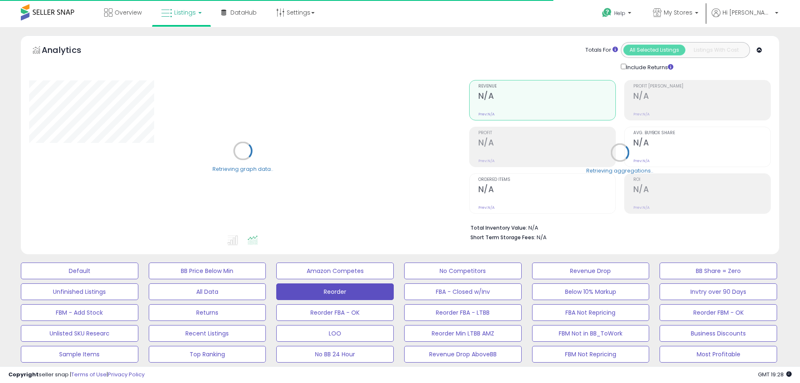 This screenshot has height=383, width=800. What do you see at coordinates (463, 271) in the screenshot?
I see `button: No Competitors` at bounding box center [463, 271].